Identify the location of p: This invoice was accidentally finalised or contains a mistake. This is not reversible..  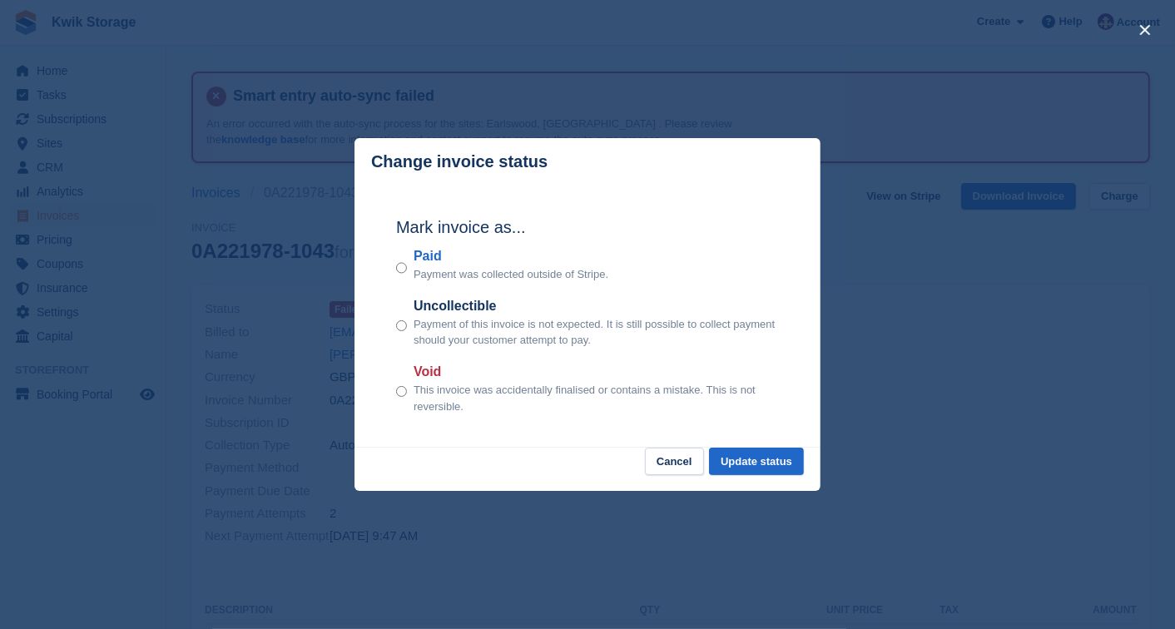
(596, 398).